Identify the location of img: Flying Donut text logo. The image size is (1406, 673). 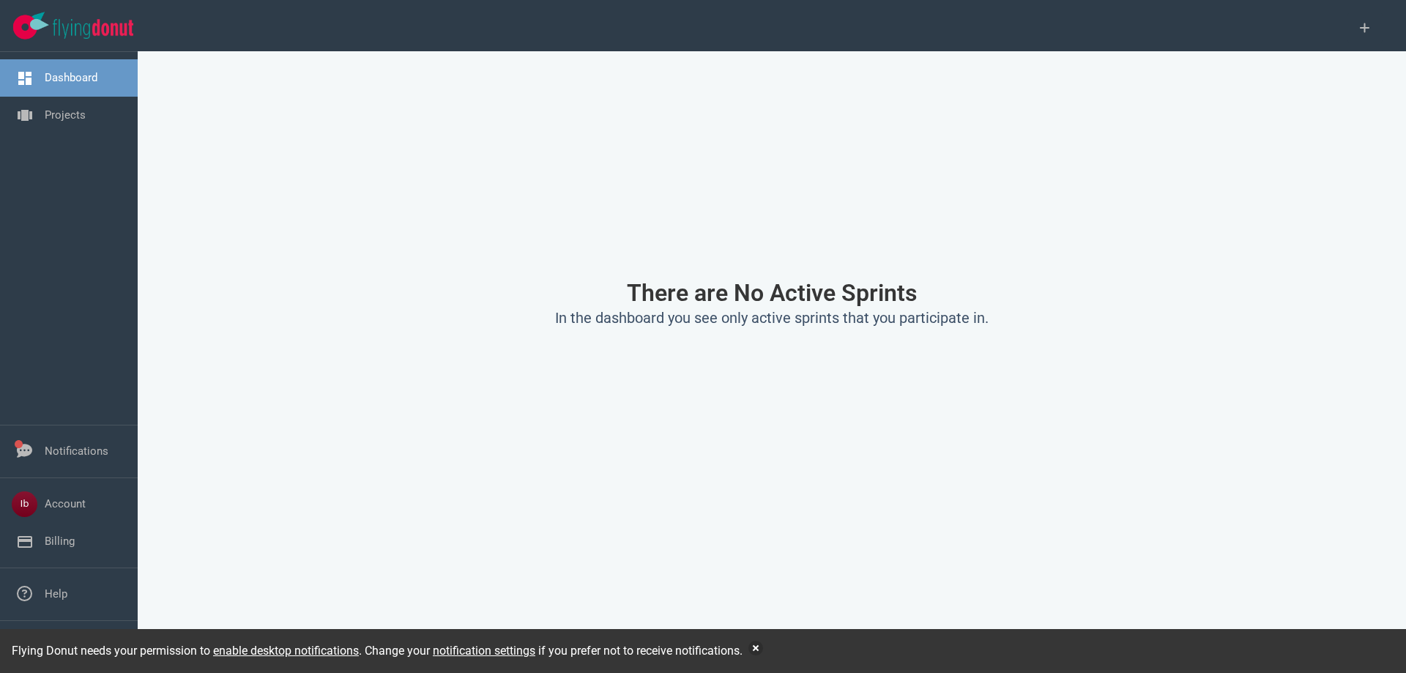
(93, 29).